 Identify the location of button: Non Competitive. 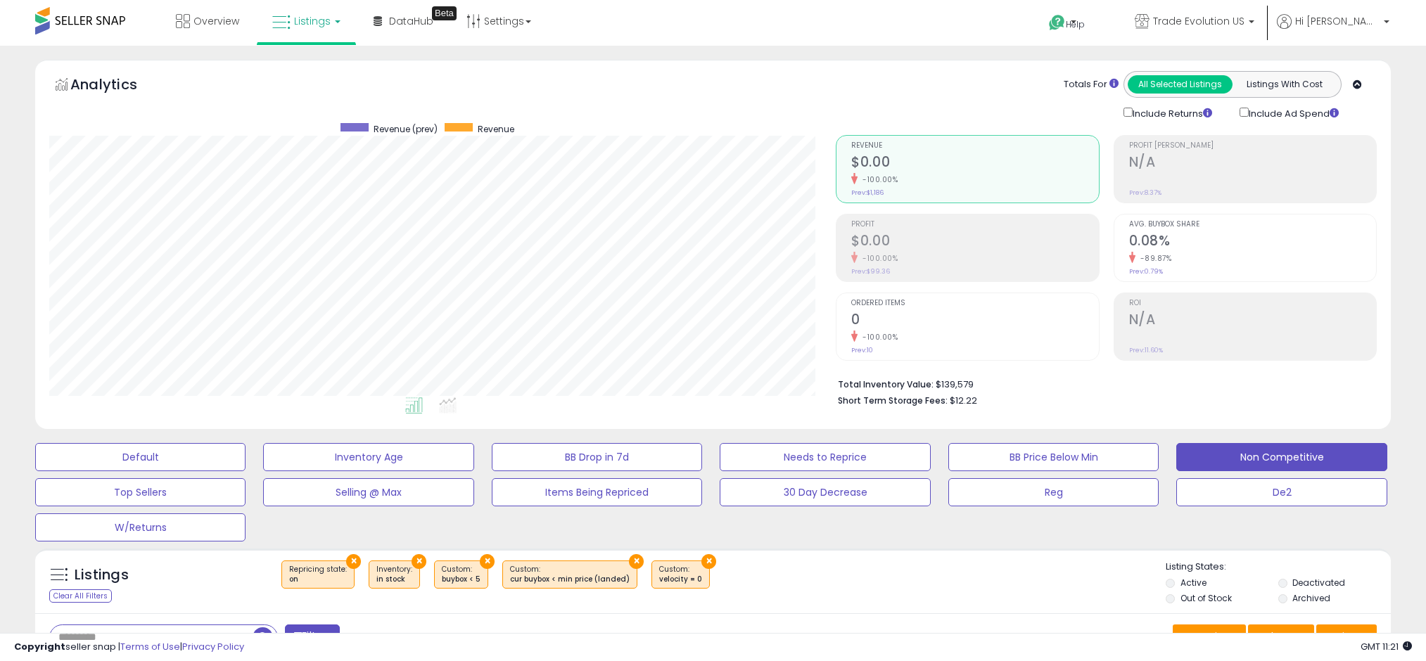
(1281, 457).